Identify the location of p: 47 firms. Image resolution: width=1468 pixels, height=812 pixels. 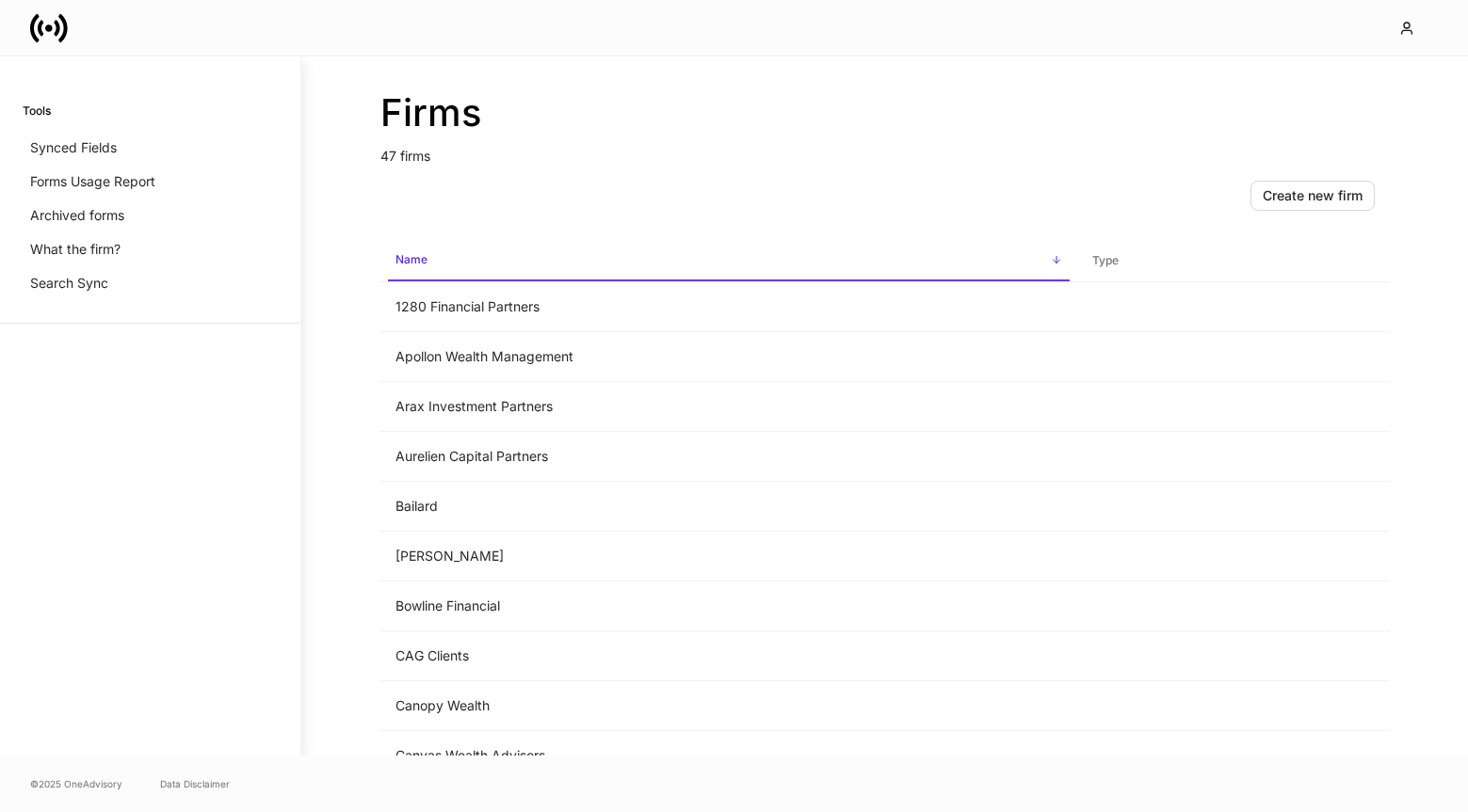
(885, 151).